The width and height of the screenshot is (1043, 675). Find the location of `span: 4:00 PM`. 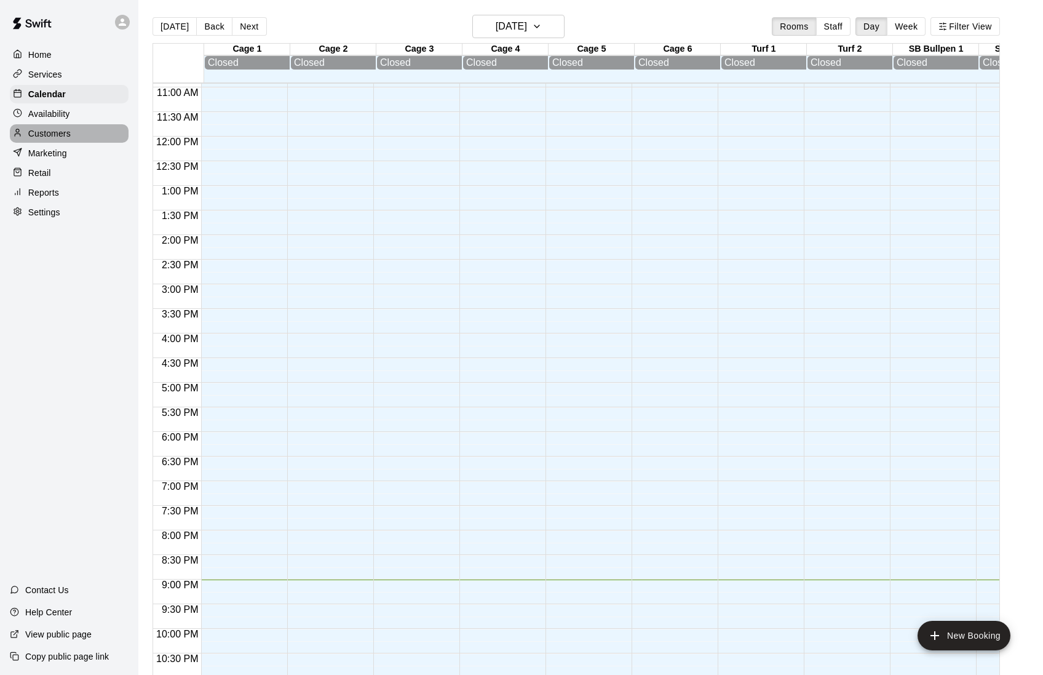

span: 4:00 PM is located at coordinates (180, 338).